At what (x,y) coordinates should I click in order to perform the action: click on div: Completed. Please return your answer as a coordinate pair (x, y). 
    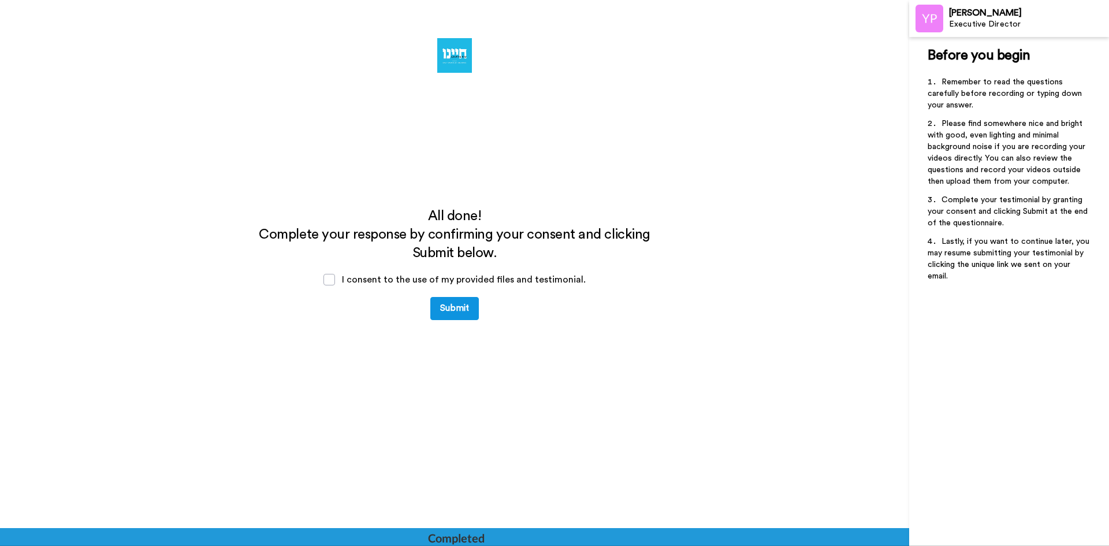
    Looking at the image, I should click on (456, 538).